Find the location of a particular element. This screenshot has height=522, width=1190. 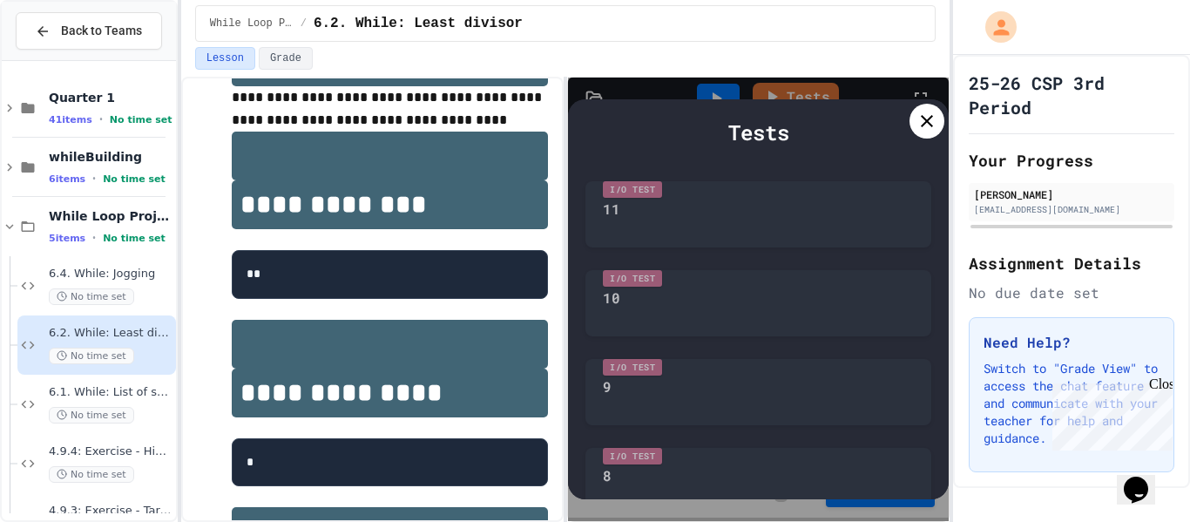

span: whileBuilding is located at coordinates (111, 157).